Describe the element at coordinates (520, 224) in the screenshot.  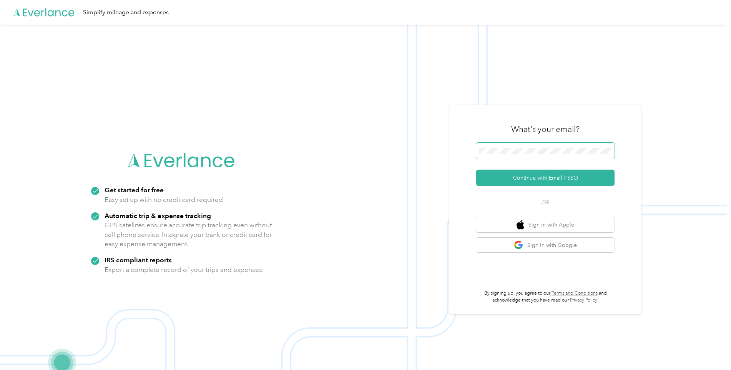
I see `img: apple logo` at that location.